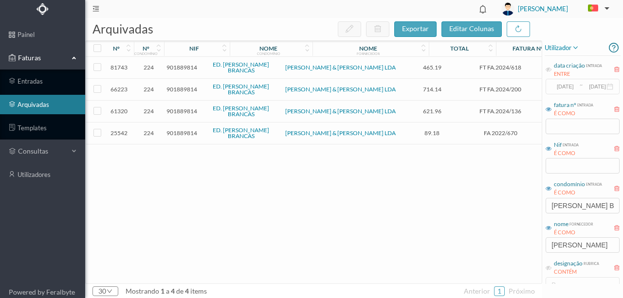  What do you see at coordinates (119, 133) in the screenshot?
I see `span: 25542` at bounding box center [119, 133].